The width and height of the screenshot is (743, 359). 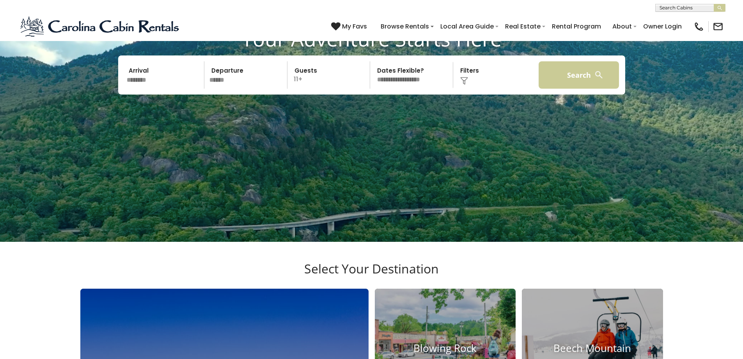 I want to click on img: mail-regular-black.png, so click(x=719, y=27).